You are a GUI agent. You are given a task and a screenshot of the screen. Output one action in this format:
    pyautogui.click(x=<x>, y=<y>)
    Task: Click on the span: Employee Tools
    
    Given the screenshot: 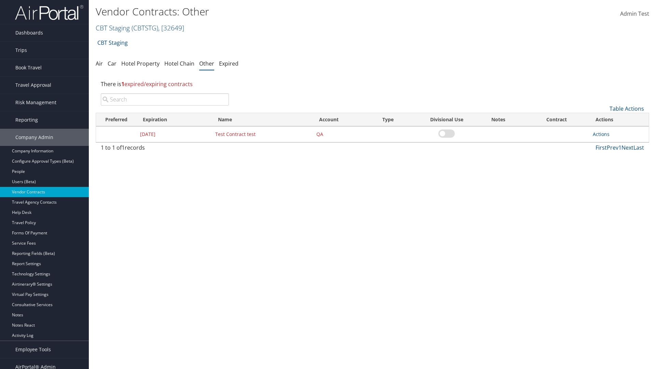 What is the action you would take?
    pyautogui.click(x=33, y=349)
    